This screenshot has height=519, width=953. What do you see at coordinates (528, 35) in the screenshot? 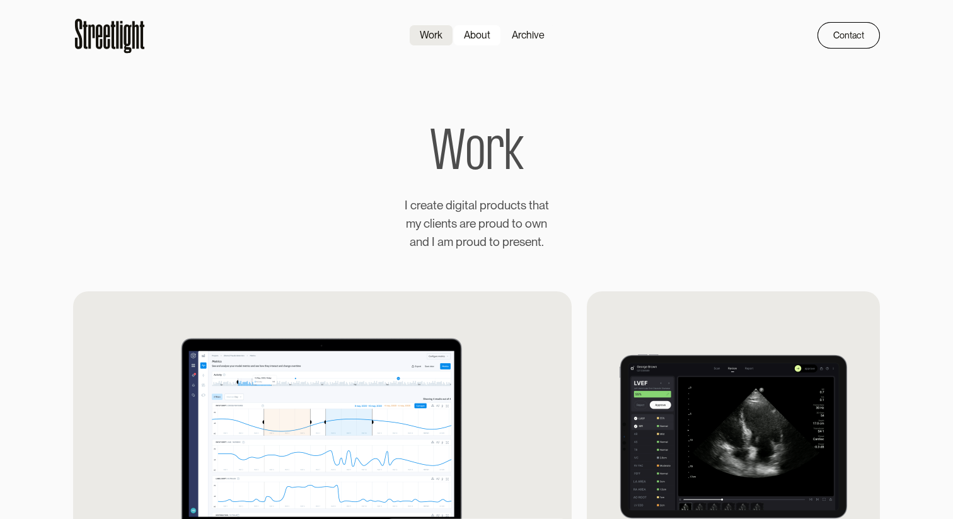
I see `div: Archive` at bounding box center [528, 35].